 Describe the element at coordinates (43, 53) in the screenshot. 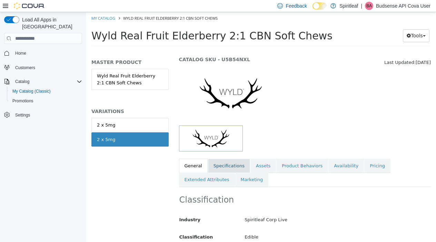

I see `button: Home` at that location.